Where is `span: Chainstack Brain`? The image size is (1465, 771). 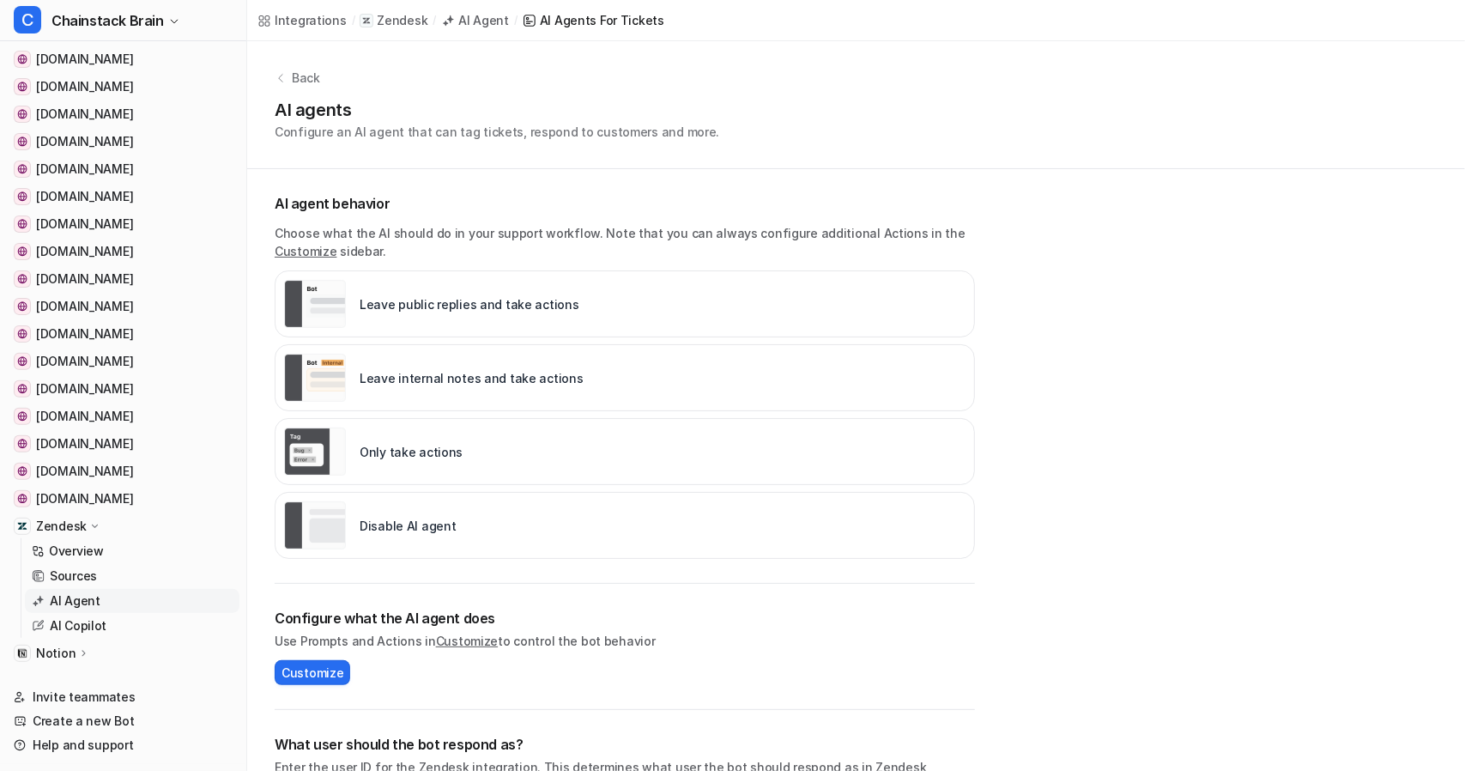 span: Chainstack Brain is located at coordinates (107, 21).